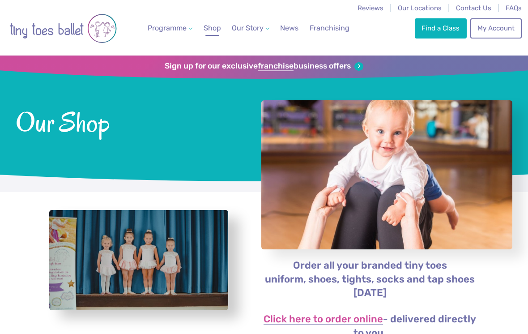 The height and width of the screenshot is (334, 528). What do you see at coordinates (170, 28) in the screenshot?
I see `a: Programme` at bounding box center [170, 28].